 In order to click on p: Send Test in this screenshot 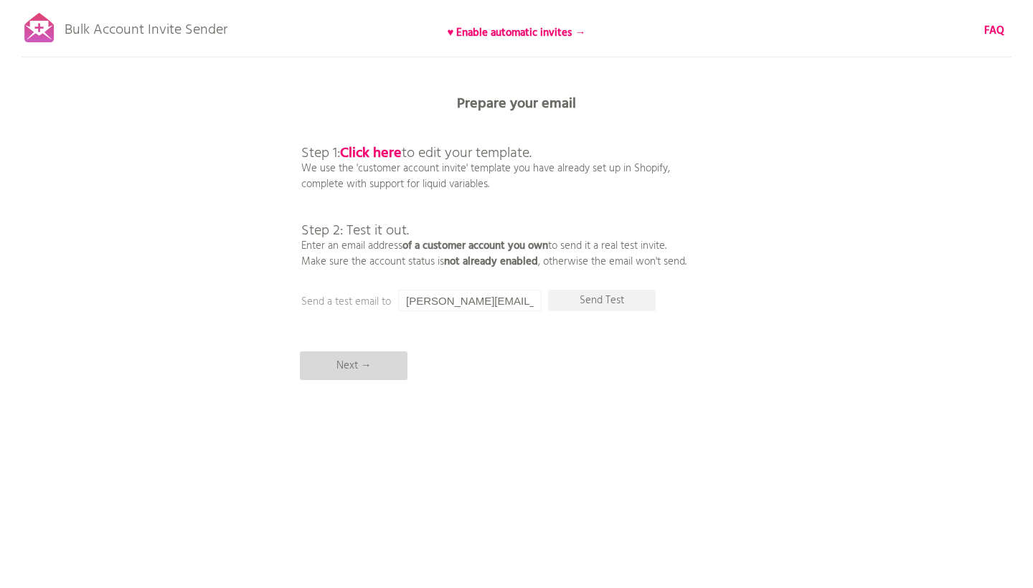, I will do `click(602, 301)`.